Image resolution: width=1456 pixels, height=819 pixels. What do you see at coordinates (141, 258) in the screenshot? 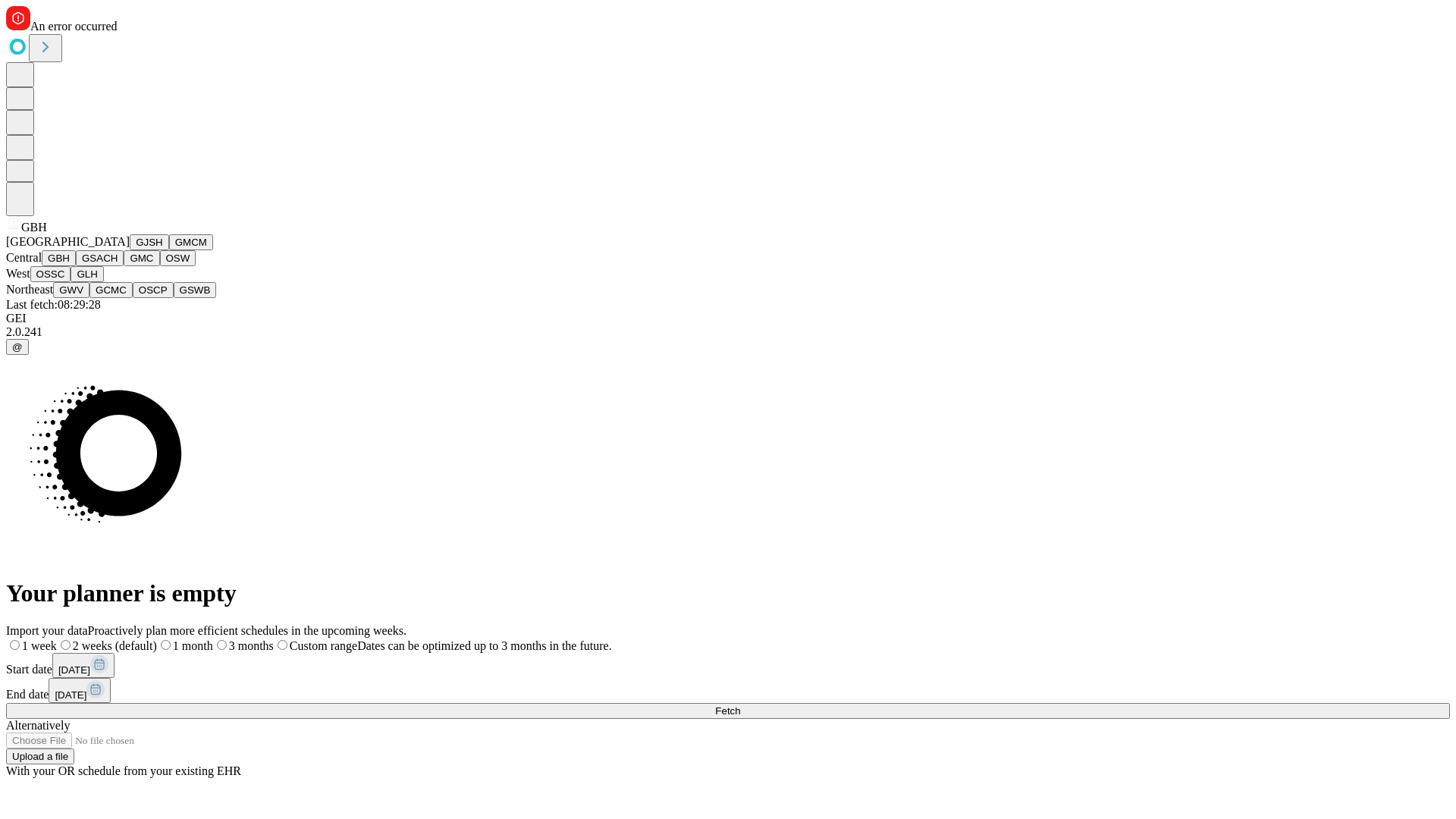
I see `button: GMC` at bounding box center [141, 258].